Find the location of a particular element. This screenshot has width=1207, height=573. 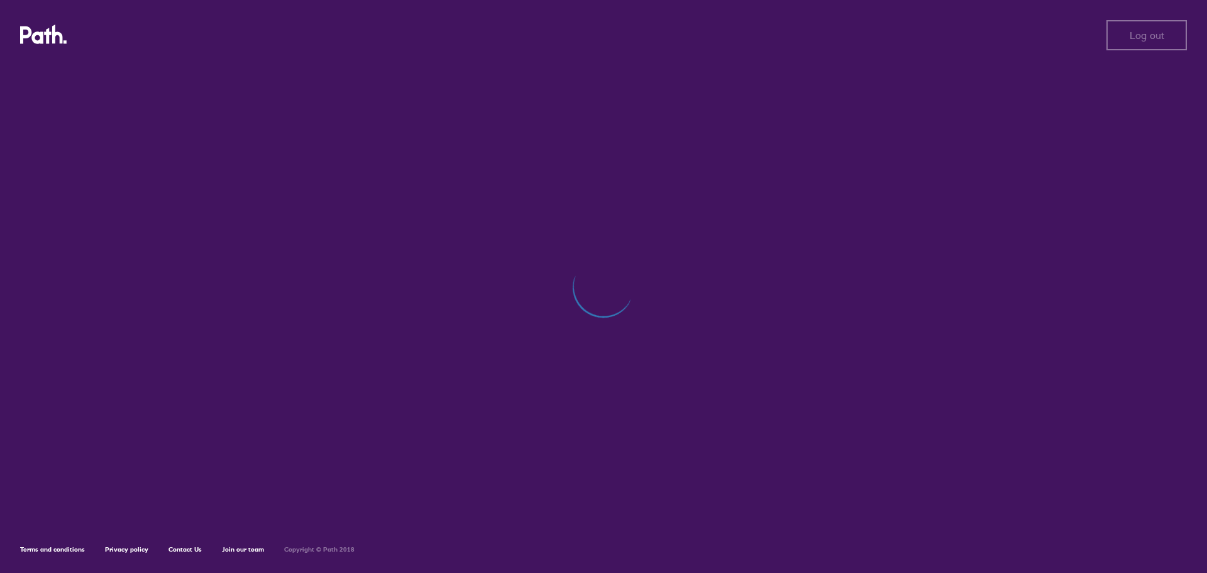

a: Terms and conditions is located at coordinates (52, 549).